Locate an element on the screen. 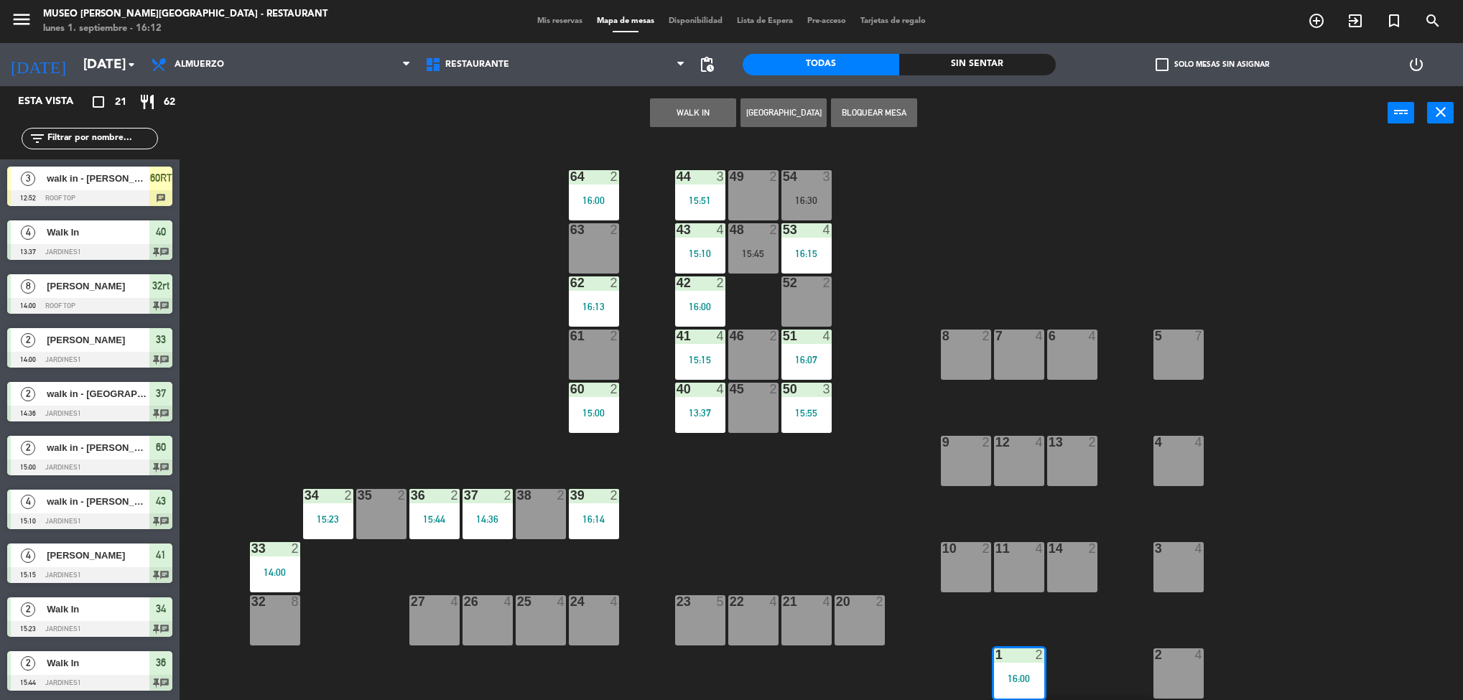 This screenshot has width=1463, height=700. div: 16:13 is located at coordinates (594, 307).